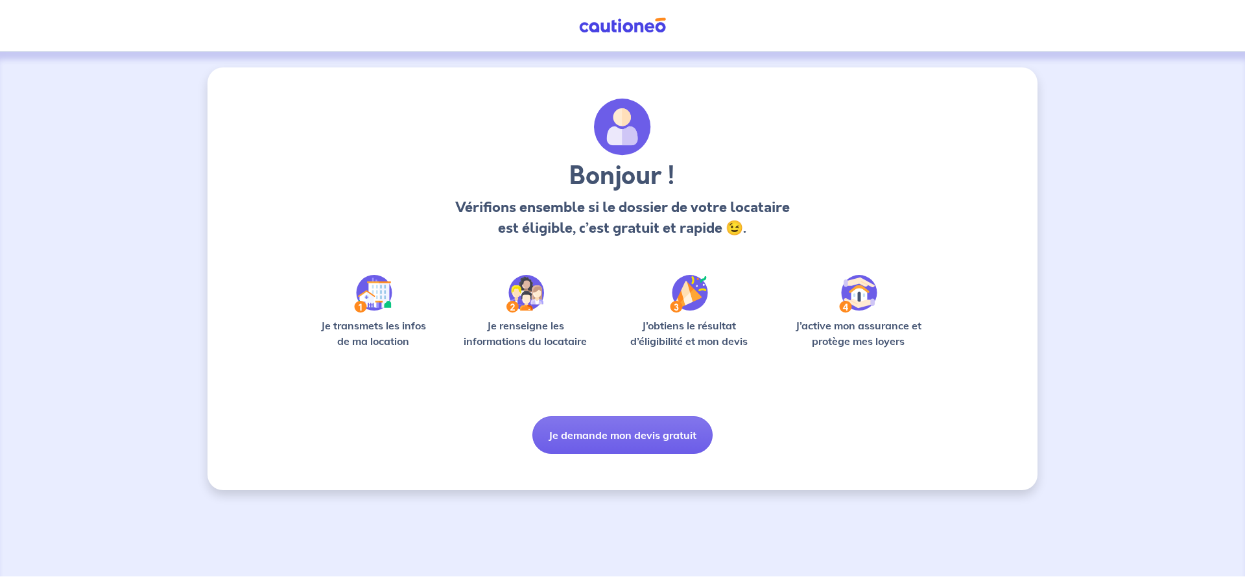 The width and height of the screenshot is (1245, 579). What do you see at coordinates (858, 294) in the screenshot?
I see `img: /static/bfff1cf634d835d9112899e6a3df1a5d/Step-4.svg` at bounding box center [858, 294].